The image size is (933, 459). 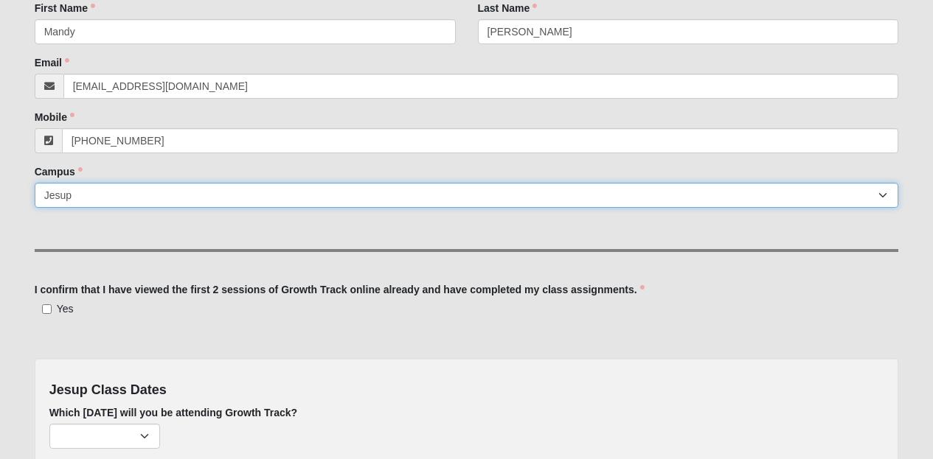 What do you see at coordinates (65, 8) in the screenshot?
I see `label: First Name` at bounding box center [65, 8].